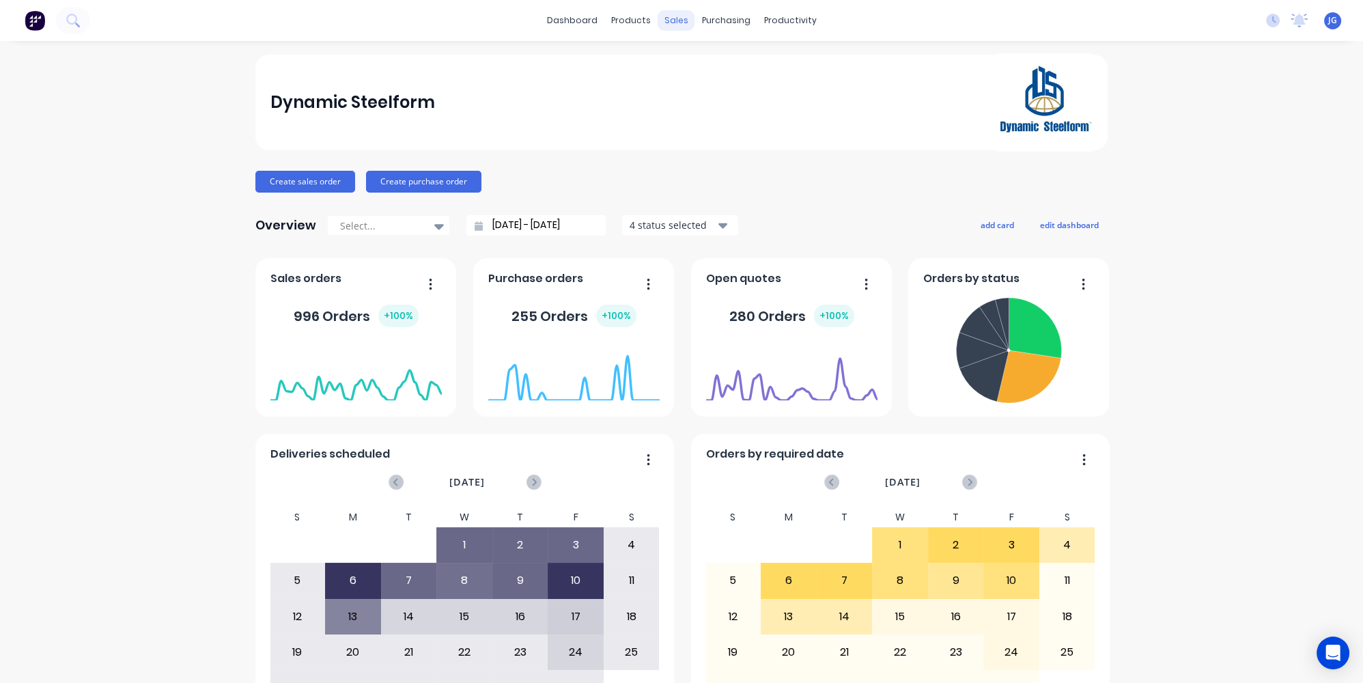 The width and height of the screenshot is (1363, 683). Describe the element at coordinates (1333, 653) in the screenshot. I see `div: Open Intercom Messenger` at that location.